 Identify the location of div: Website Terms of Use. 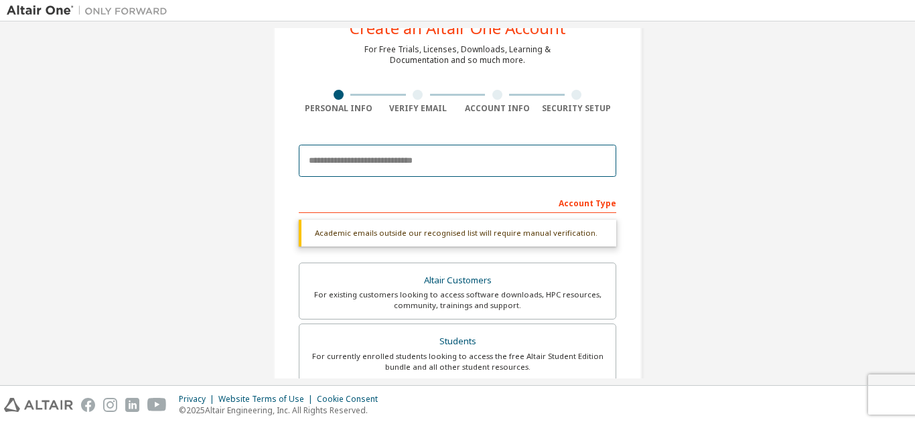
(267, 399).